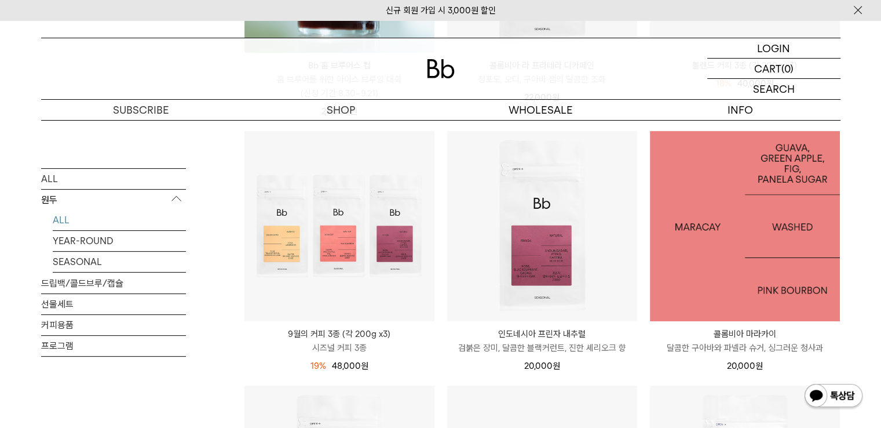 This screenshot has width=881, height=428. I want to click on p: 원두, so click(114, 200).